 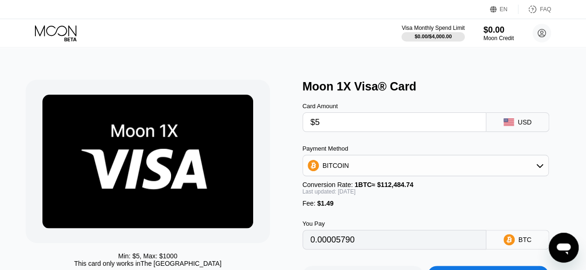 I want to click on div: $0.00Moon Credit, so click(x=498, y=33).